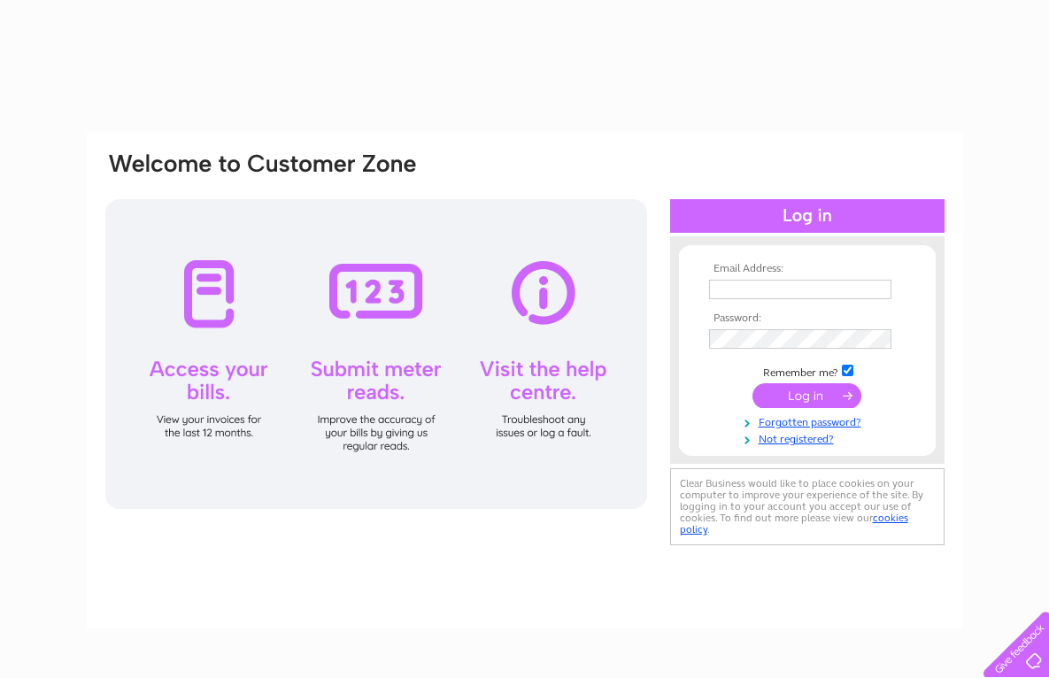 Image resolution: width=1049 pixels, height=678 pixels. Describe the element at coordinates (807, 319) in the screenshot. I see `th: Password:` at that location.